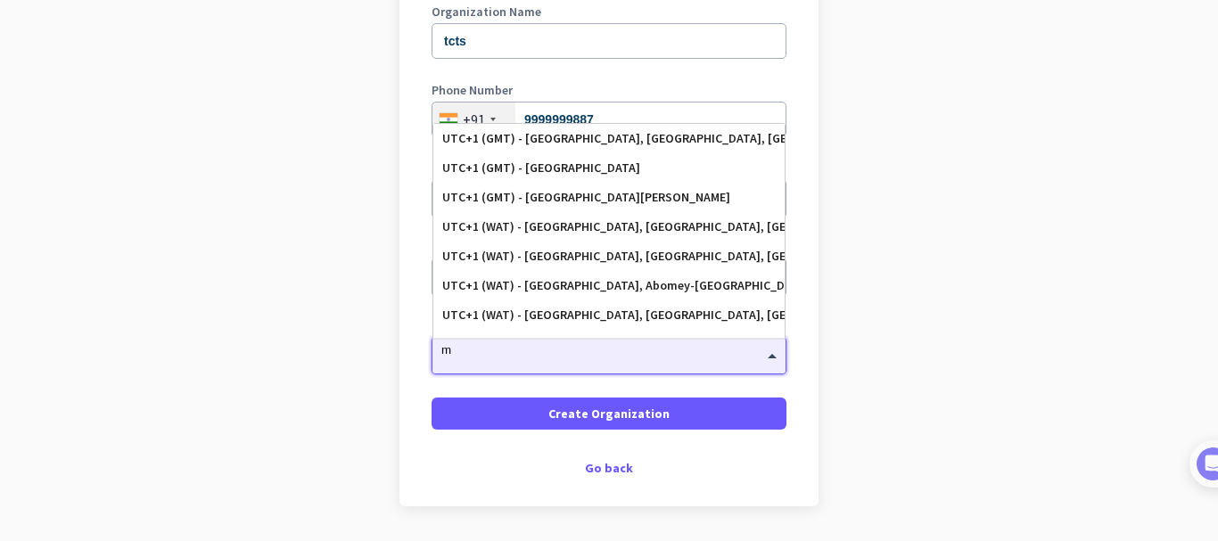  I want to click on span: Create Organization, so click(609, 414).